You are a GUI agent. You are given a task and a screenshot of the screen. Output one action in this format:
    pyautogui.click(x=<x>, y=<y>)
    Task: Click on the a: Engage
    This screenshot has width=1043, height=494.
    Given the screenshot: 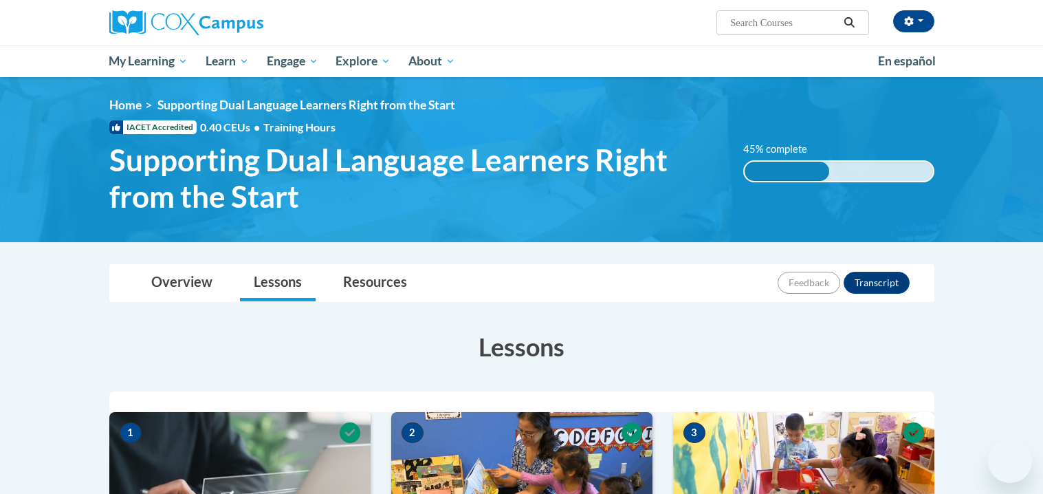 What is the action you would take?
    pyautogui.click(x=292, y=61)
    